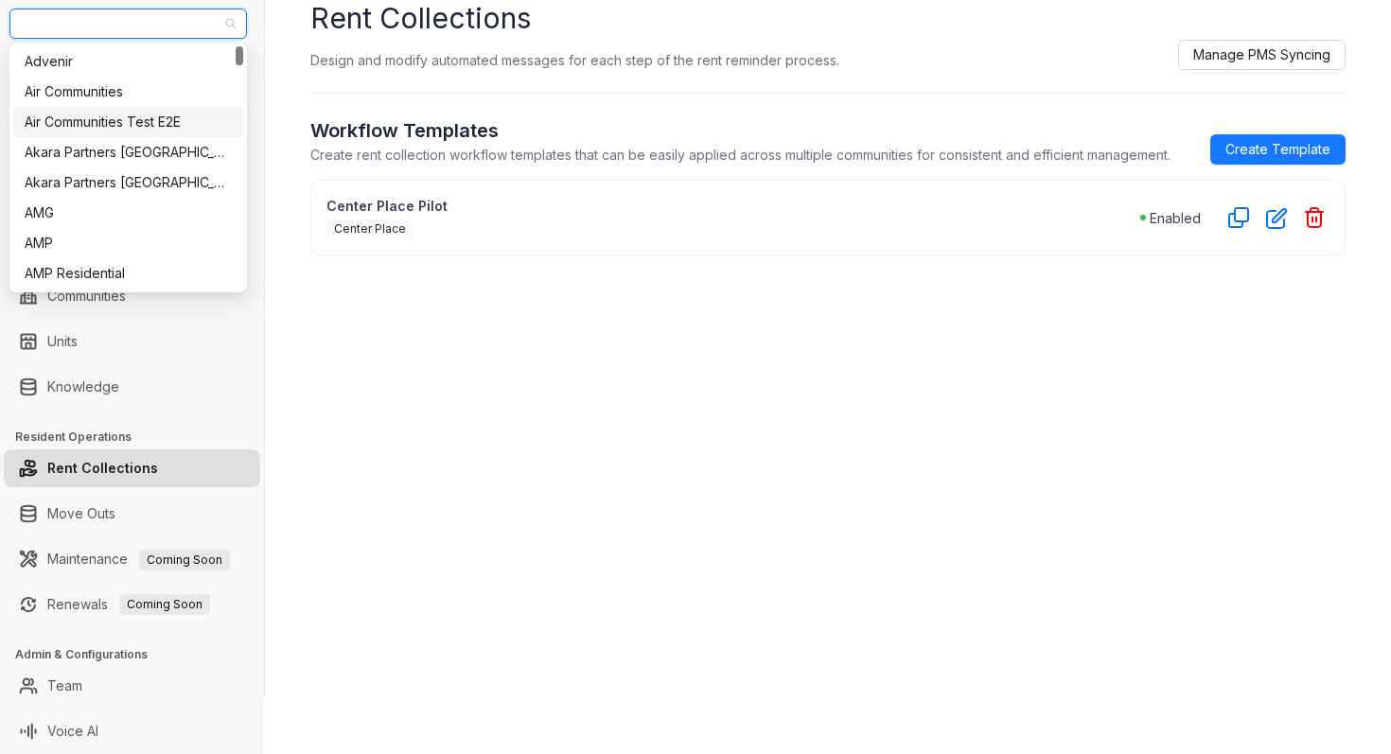  What do you see at coordinates (131, 296) in the screenshot?
I see `li: Communities` at bounding box center [131, 296].